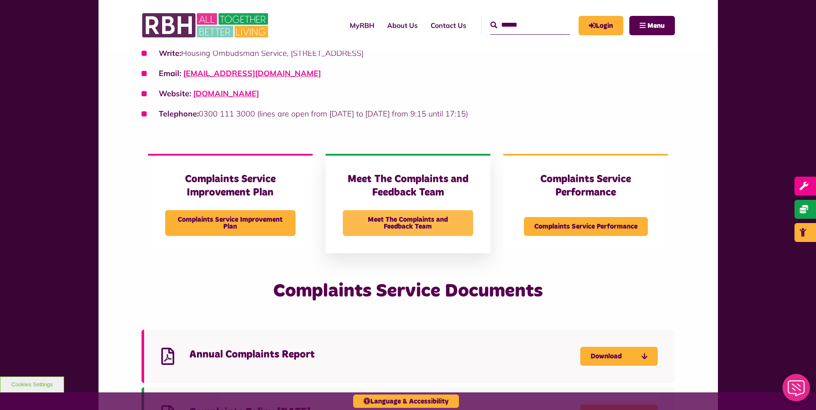 This screenshot has height=410, width=816. Describe the element at coordinates (586, 227) in the screenshot. I see `span: Complaints Service Performance` at that location.